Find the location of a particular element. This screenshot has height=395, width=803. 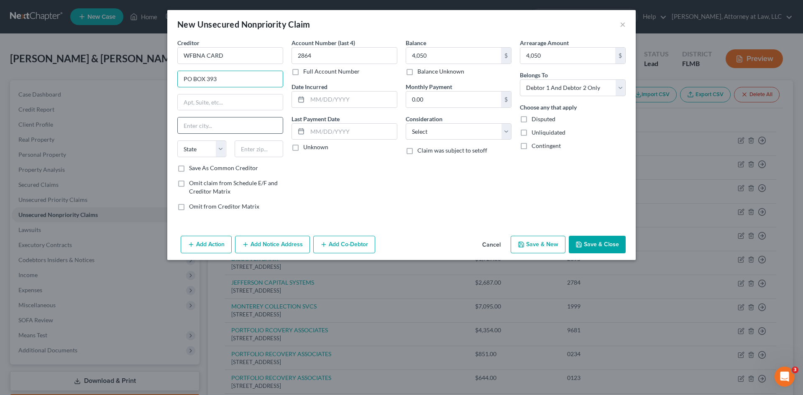

span: Unliquidated is located at coordinates (548, 132).